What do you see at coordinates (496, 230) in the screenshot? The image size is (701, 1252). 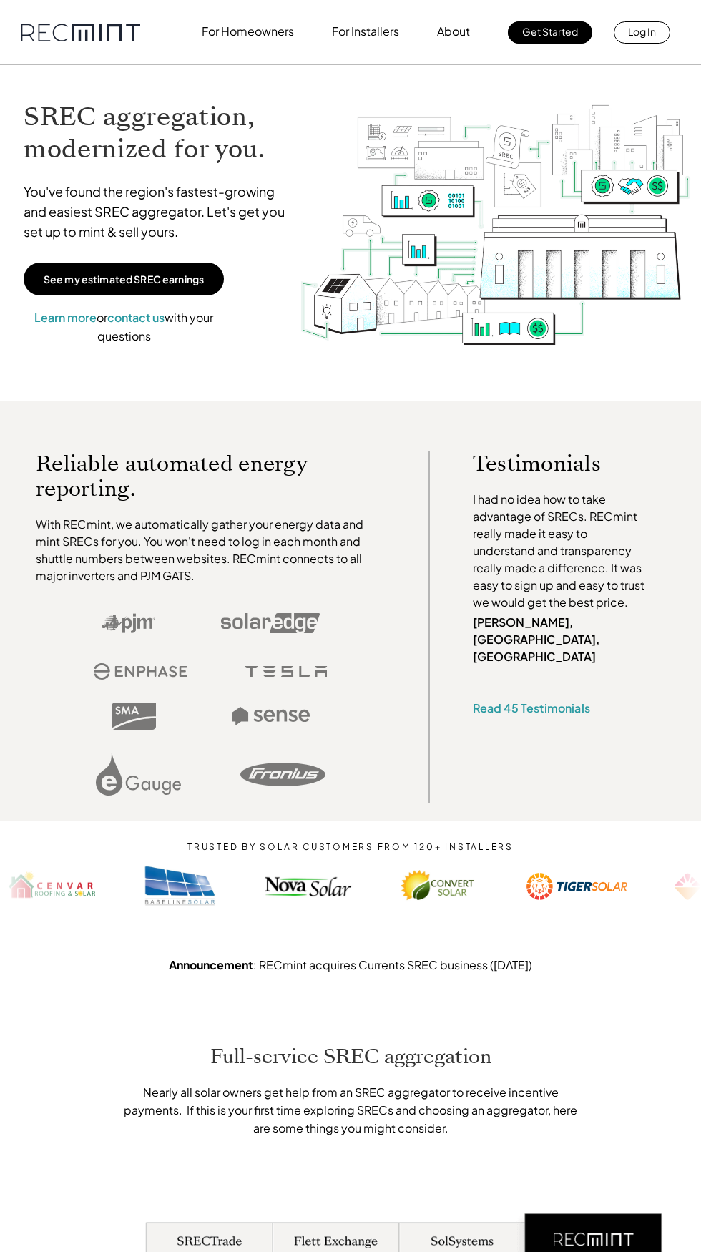 I see `img: RECmint value cycle` at bounding box center [496, 230].